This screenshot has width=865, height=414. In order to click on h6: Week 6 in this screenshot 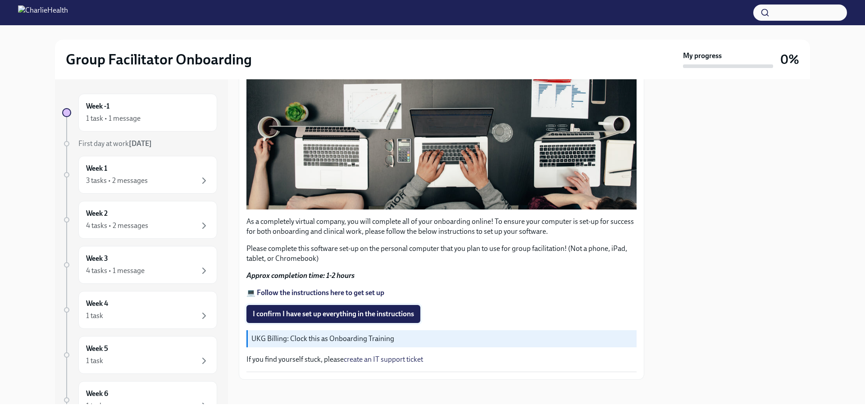, I will do `click(97, 394)`.